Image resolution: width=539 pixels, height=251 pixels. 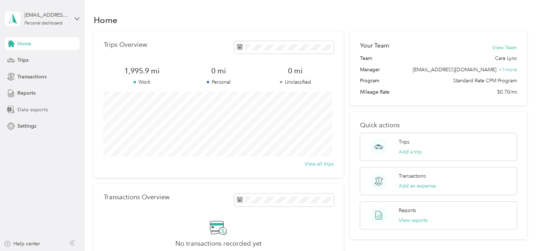 I want to click on div: Help center, so click(x=22, y=244).